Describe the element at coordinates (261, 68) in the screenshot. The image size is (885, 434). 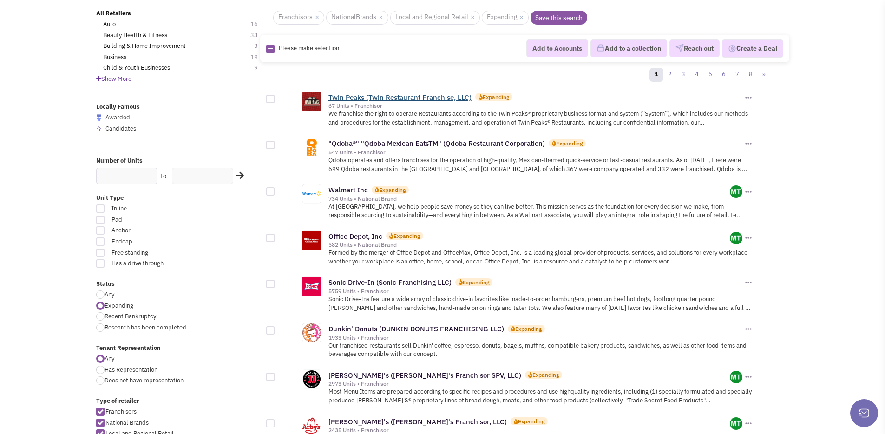
I see `span: 9` at that location.